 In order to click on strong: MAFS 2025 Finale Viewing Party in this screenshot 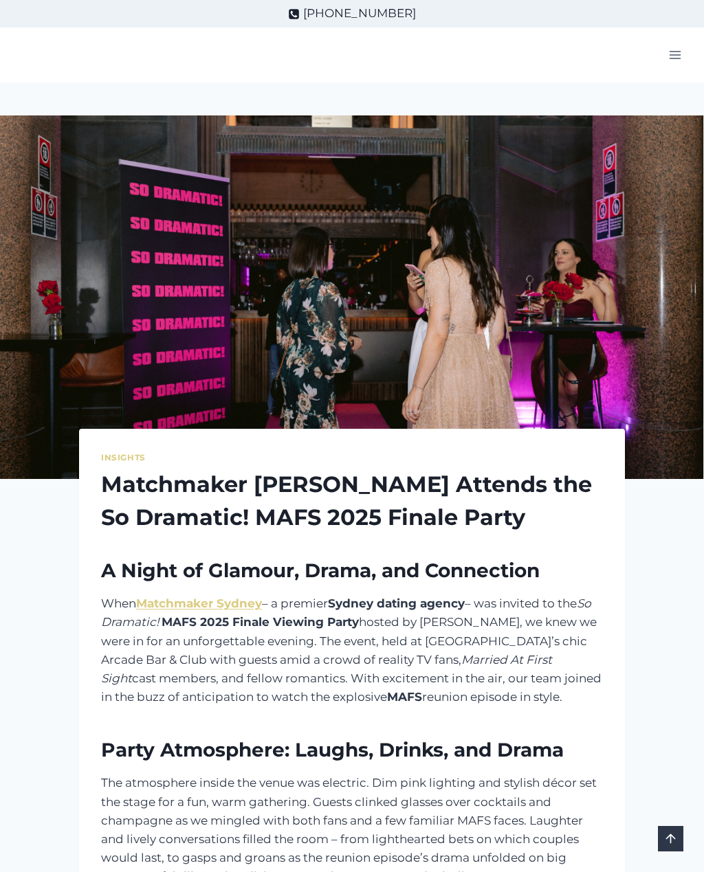, I will do `click(260, 622)`.